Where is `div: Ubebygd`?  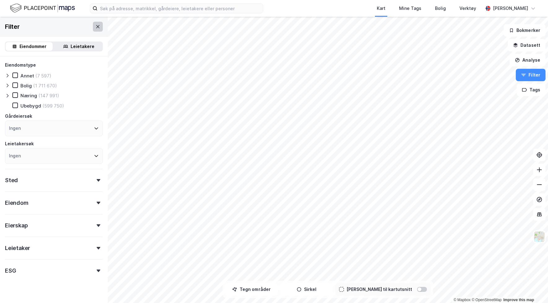 div: Ubebygd is located at coordinates (31, 106).